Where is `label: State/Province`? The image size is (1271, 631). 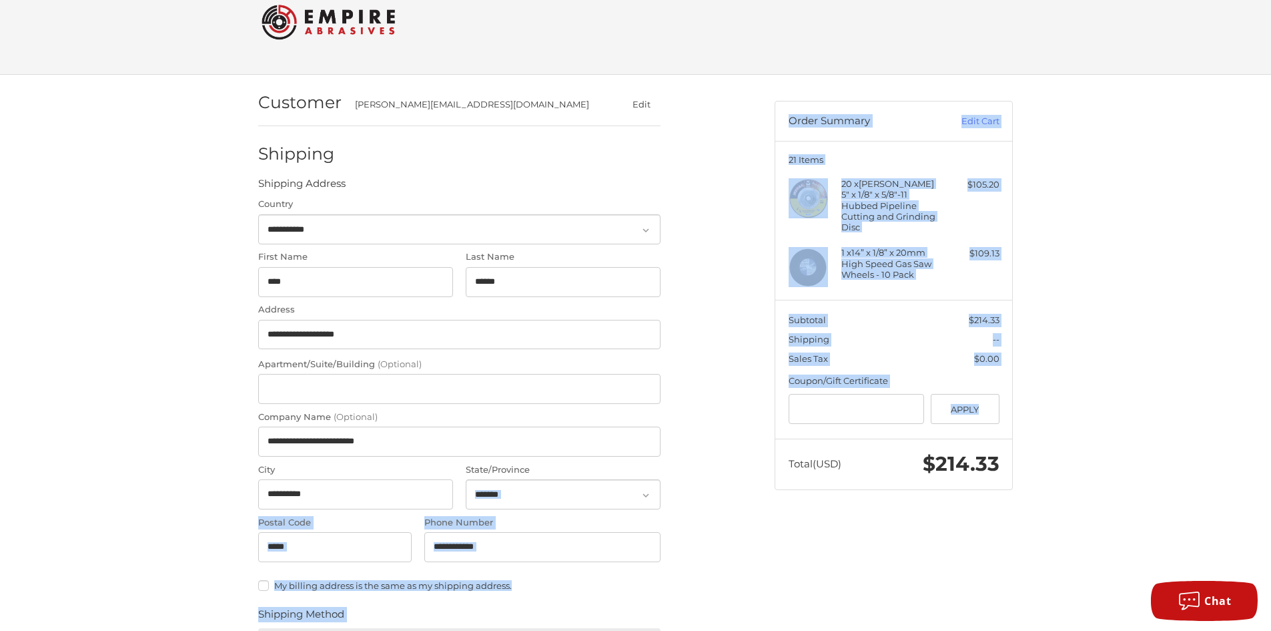 label: State/Province is located at coordinates (563, 470).